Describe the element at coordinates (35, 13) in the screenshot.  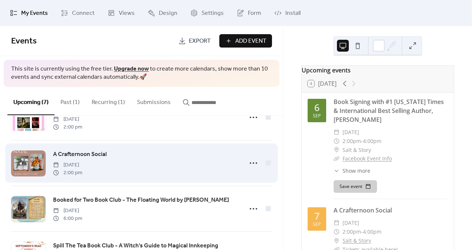
I see `span: My Events` at that location.